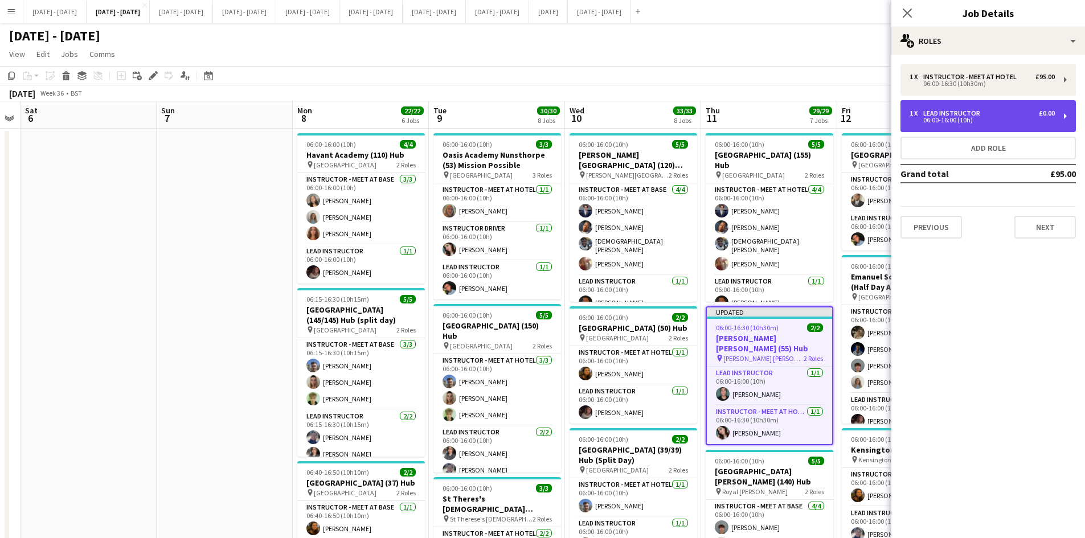 The image size is (1085, 538). What do you see at coordinates (770, 312) in the screenshot?
I see `div: Updated` at bounding box center [770, 312].